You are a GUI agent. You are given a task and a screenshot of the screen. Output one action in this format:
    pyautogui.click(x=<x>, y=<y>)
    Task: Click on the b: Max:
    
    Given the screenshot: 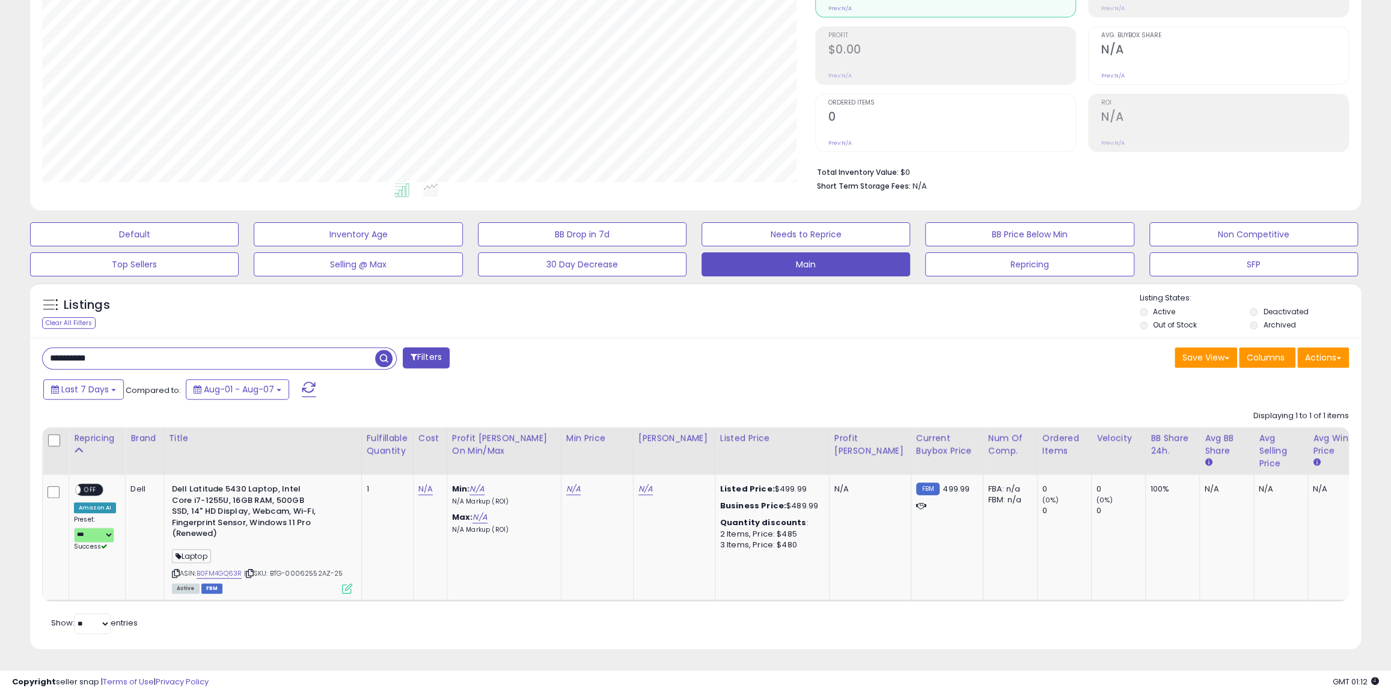 What is the action you would take?
    pyautogui.click(x=462, y=517)
    